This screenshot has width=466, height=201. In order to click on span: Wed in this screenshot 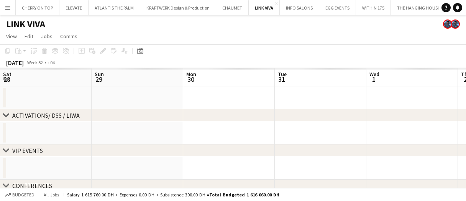, I will do `click(374, 74)`.